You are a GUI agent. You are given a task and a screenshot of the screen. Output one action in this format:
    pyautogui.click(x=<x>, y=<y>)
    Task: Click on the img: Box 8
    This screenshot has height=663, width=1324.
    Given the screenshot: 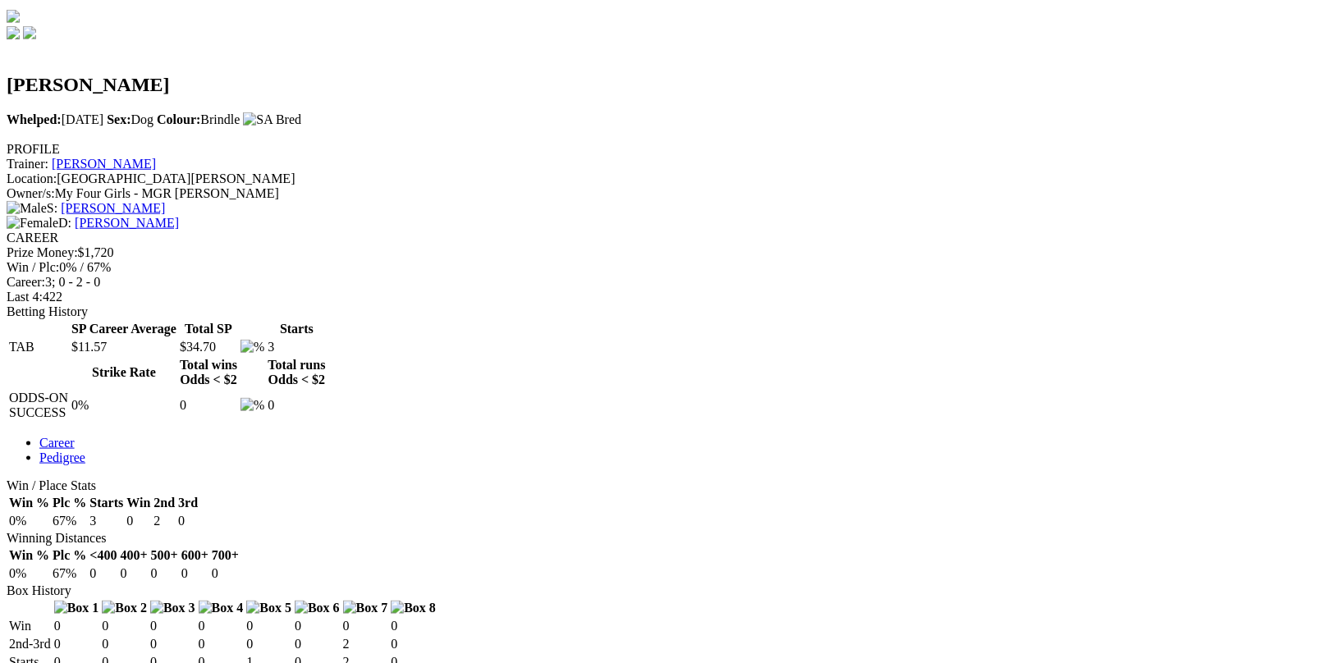 What is the action you would take?
    pyautogui.click(x=413, y=608)
    